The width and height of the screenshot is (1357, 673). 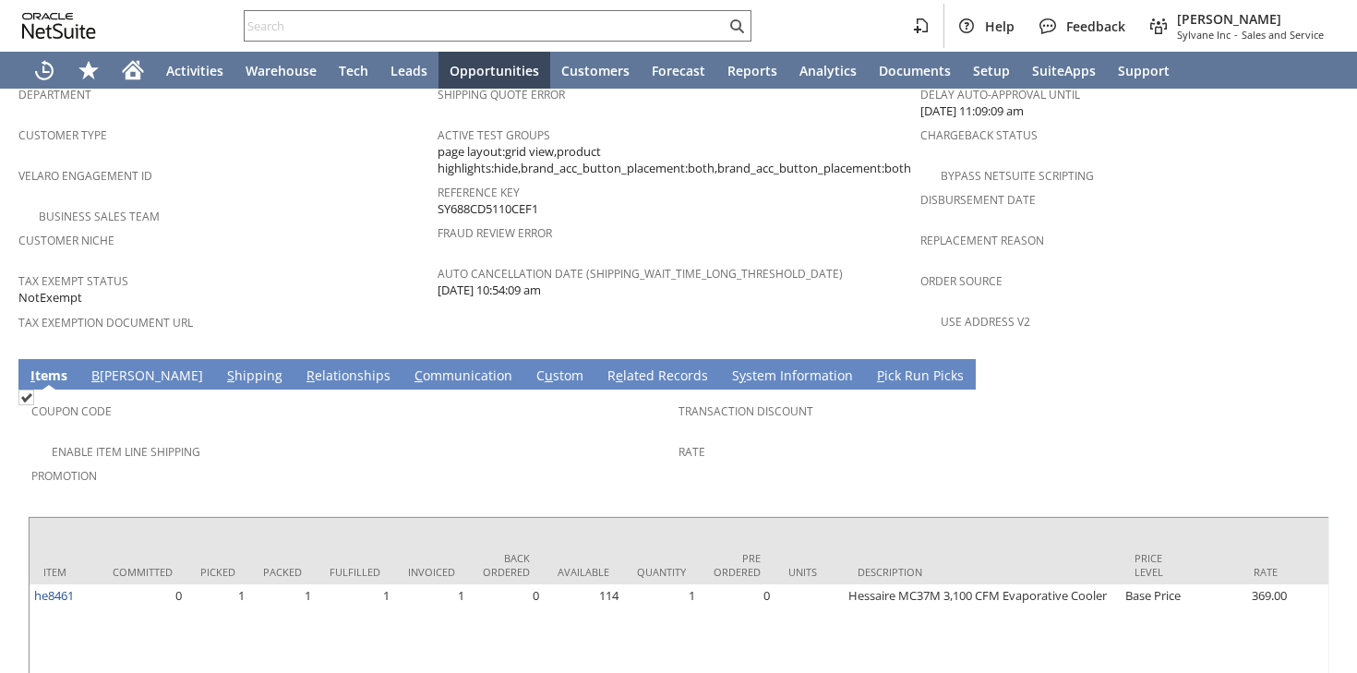 What do you see at coordinates (281, 70) in the screenshot?
I see `a: Warehouse` at bounding box center [281, 70].